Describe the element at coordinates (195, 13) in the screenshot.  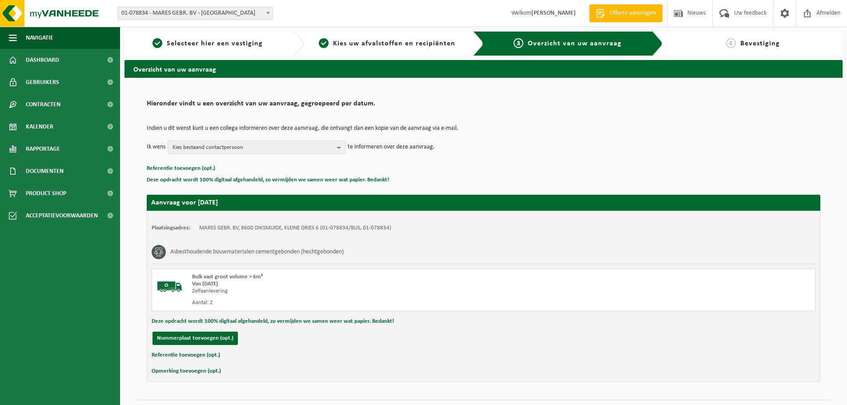
I see `span: 01-078834 - MARES GEBR. BV - DIKSMUIDE` at that location.